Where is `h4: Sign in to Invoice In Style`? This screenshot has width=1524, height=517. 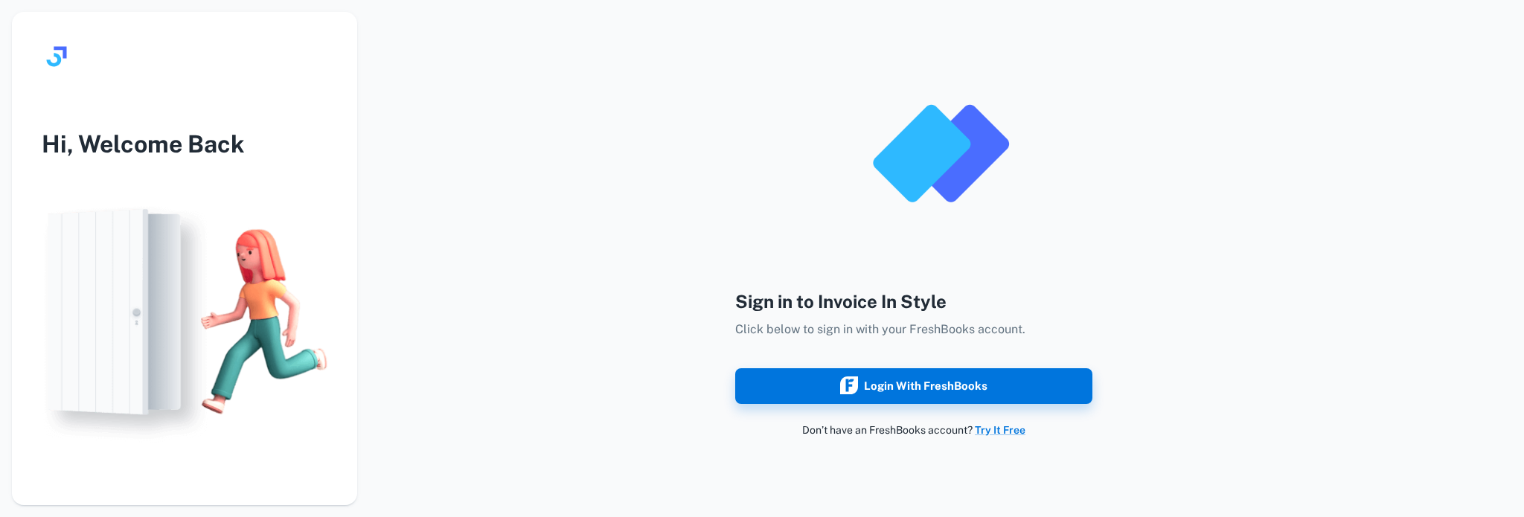
h4: Sign in to Invoice In Style is located at coordinates (914, 301).